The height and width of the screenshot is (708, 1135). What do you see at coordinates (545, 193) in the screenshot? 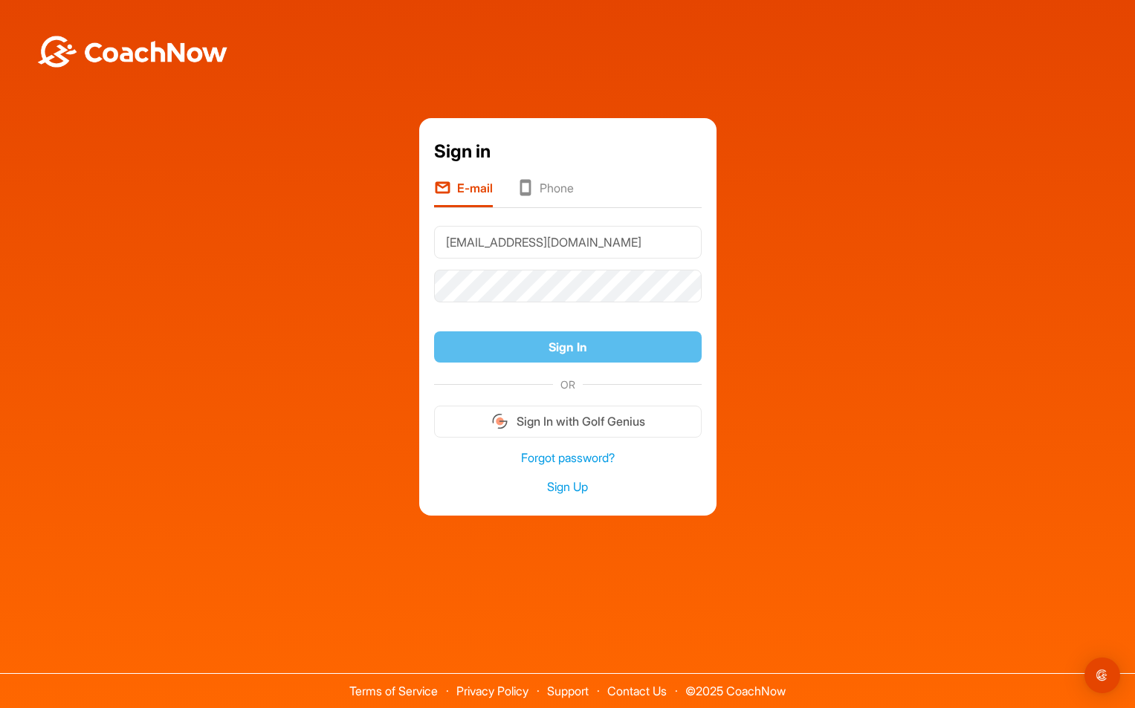
I see `li: Phone` at bounding box center [545, 193].